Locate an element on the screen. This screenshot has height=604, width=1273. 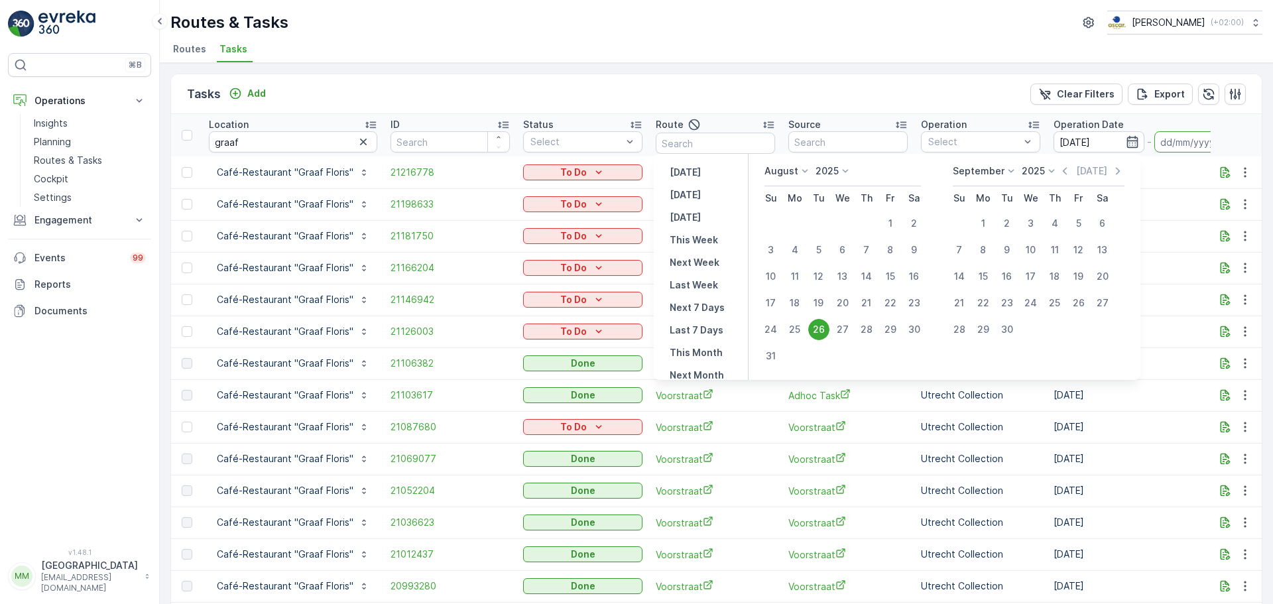
div: 18 is located at coordinates (795, 303).